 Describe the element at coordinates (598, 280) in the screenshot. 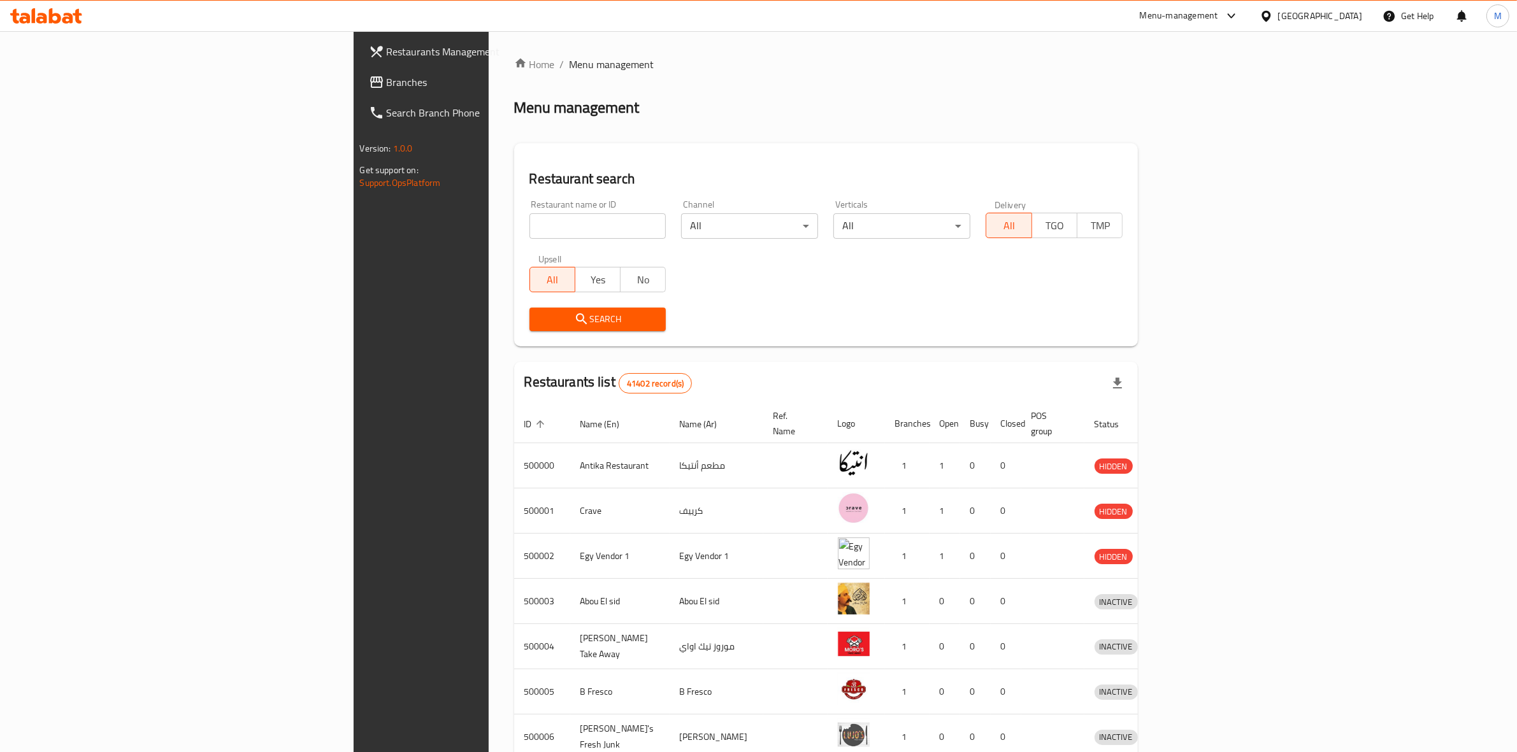

I see `button: Yes` at that location.